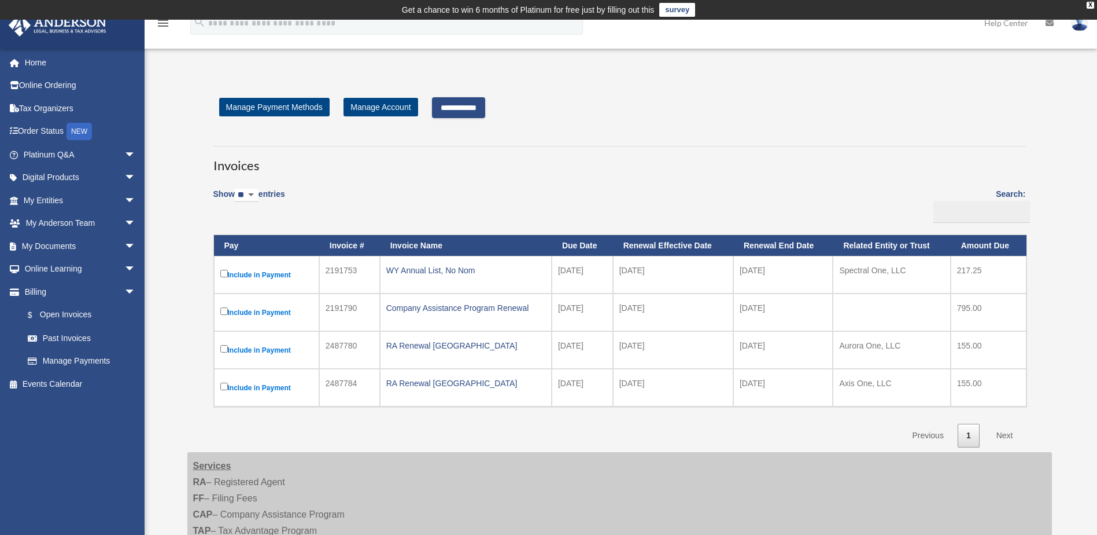  What do you see at coordinates (82, 361) in the screenshot?
I see `a: Manage Payments` at bounding box center [82, 361].